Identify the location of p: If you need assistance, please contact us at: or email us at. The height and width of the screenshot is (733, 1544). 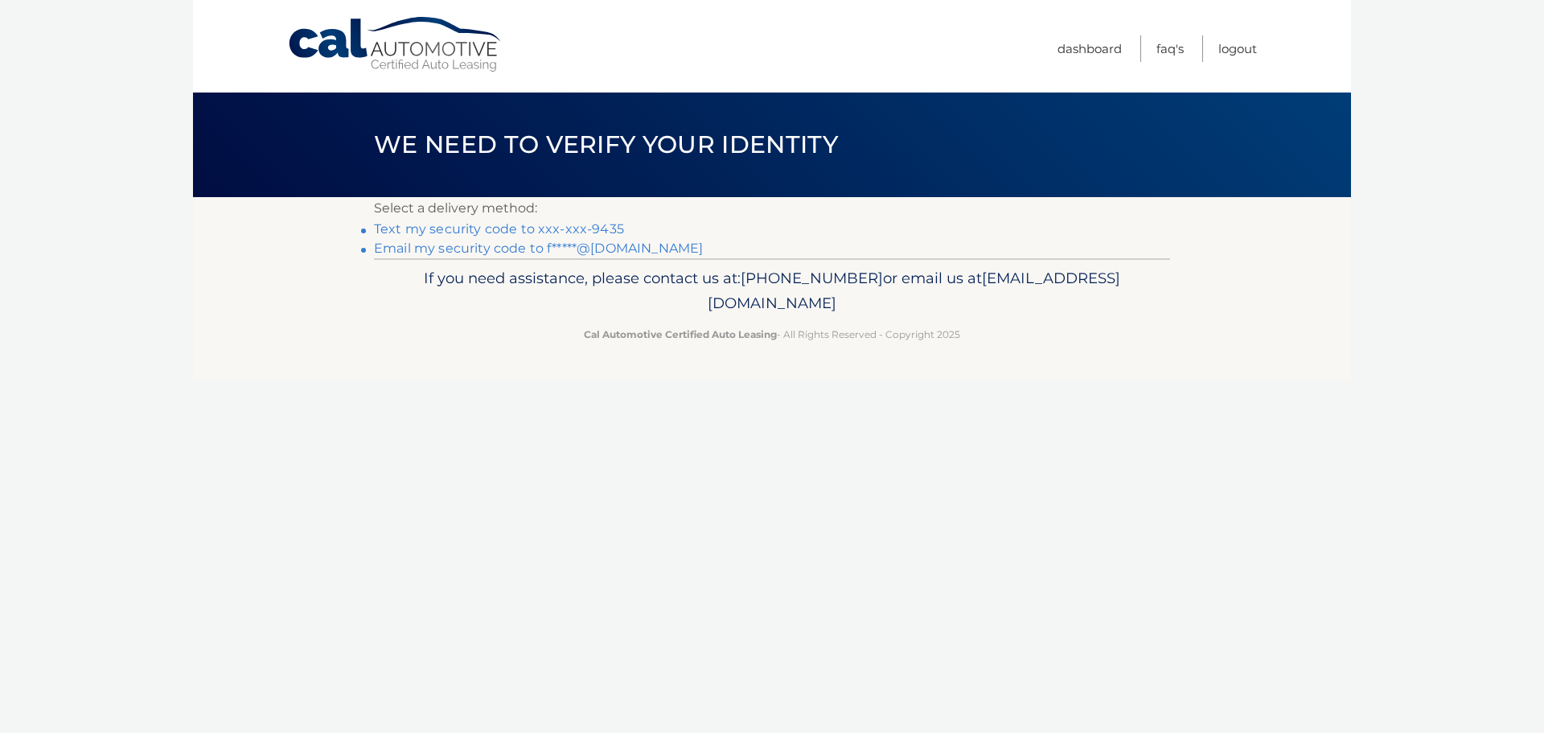
(772, 291).